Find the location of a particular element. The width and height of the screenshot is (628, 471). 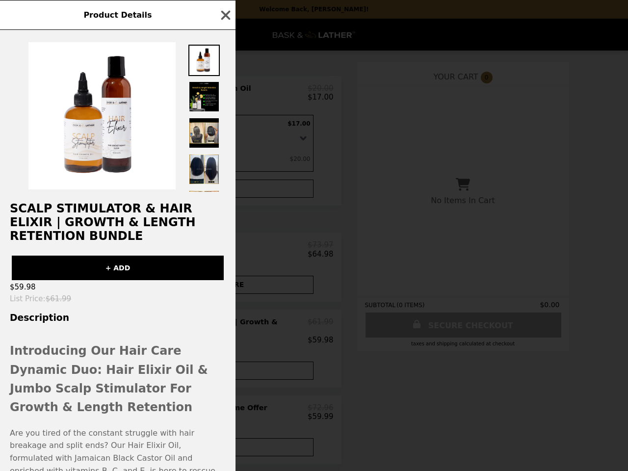

img: Thumbnail 4 is located at coordinates (204, 169).